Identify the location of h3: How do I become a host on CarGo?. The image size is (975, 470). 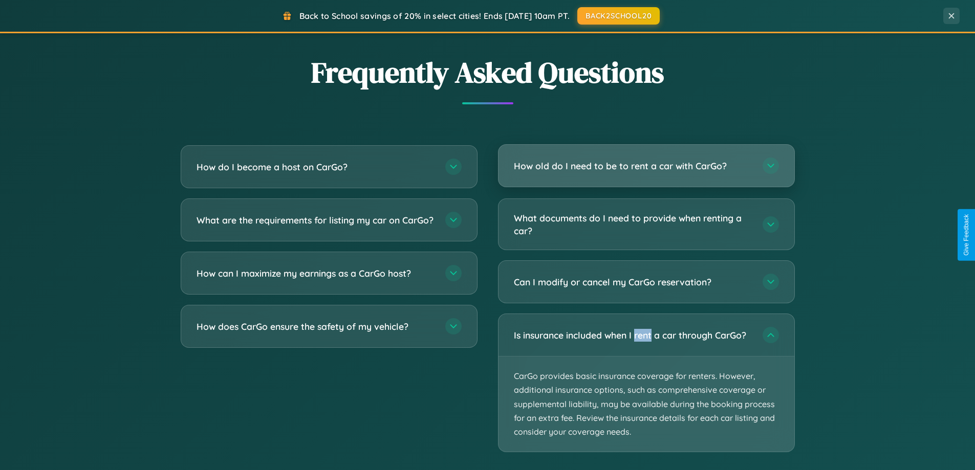
(316, 167).